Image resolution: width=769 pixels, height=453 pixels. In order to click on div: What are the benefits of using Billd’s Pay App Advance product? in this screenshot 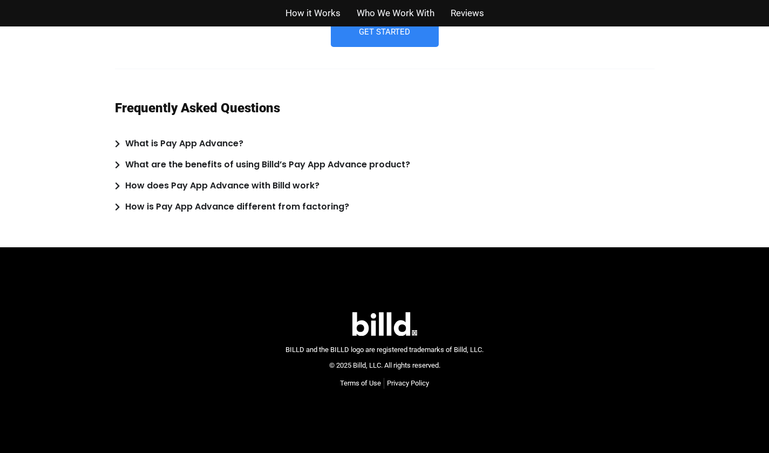, I will do `click(268, 165)`.